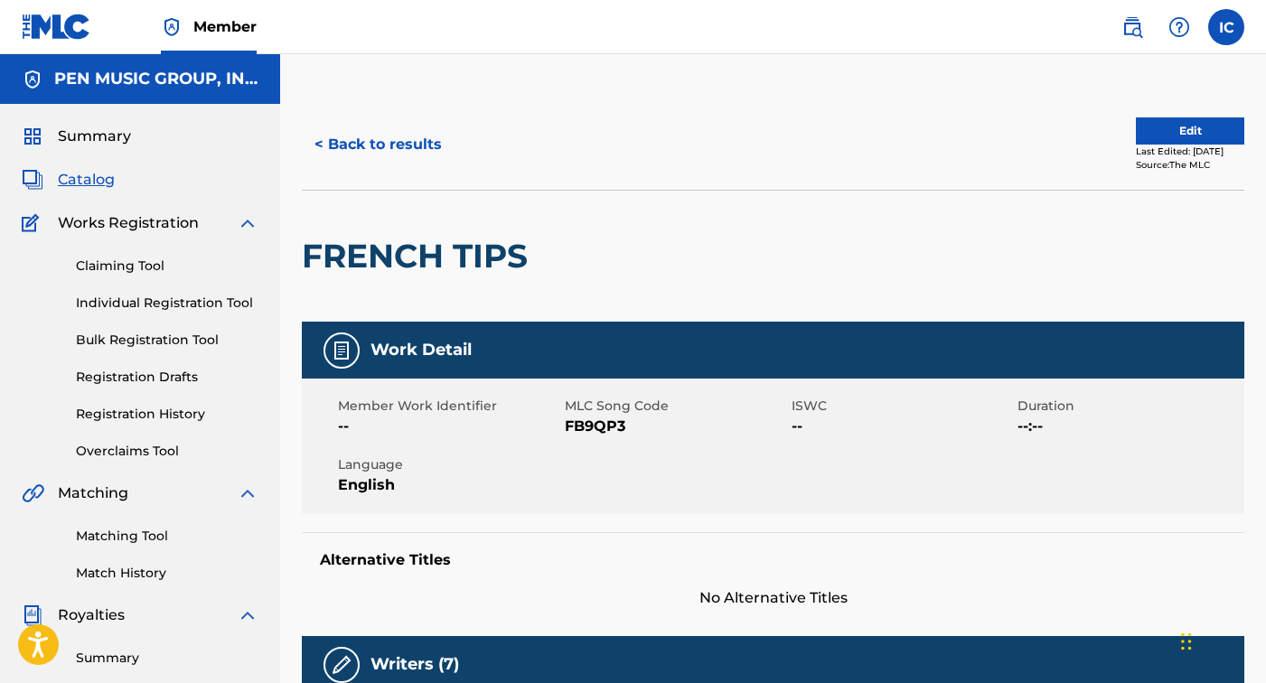 The height and width of the screenshot is (683, 1266). I want to click on img: search, so click(1132, 27).